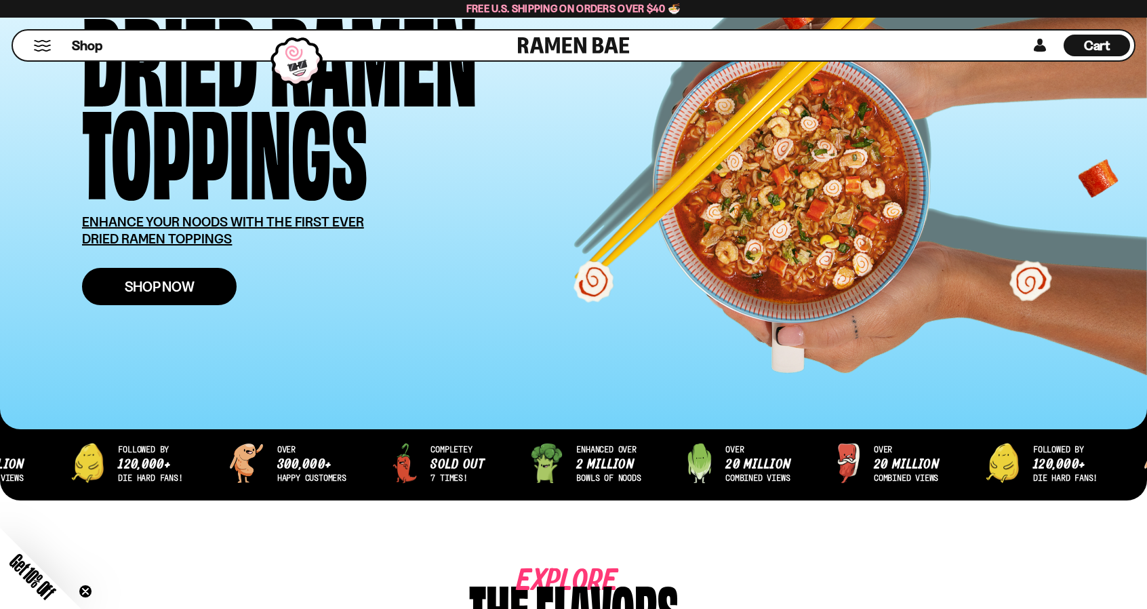 This screenshot has height=609, width=1147. What do you see at coordinates (574, 8) in the screenshot?
I see `span: Free U.S. Shipping on Orders over $40 🍜` at bounding box center [574, 8].